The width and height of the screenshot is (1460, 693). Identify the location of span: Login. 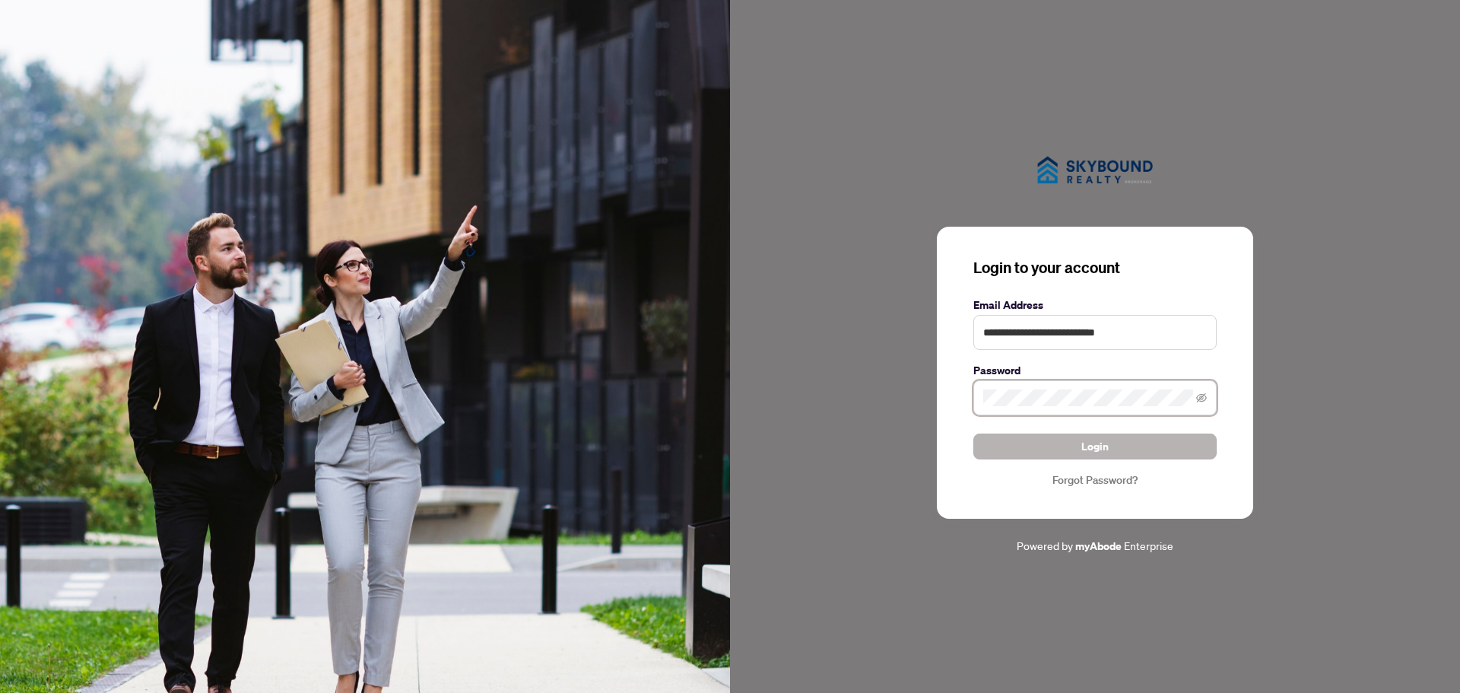
(1095, 446).